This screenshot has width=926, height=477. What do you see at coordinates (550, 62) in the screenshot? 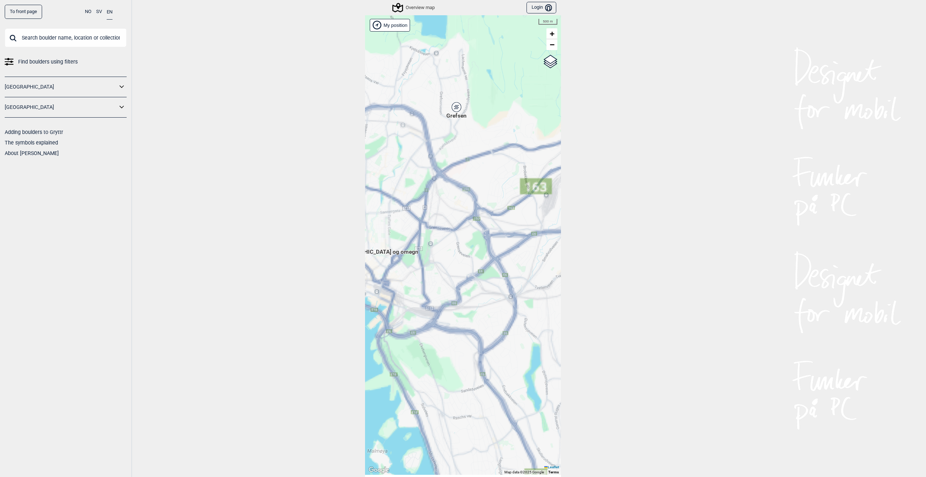
I see `a: Layers` at bounding box center [550, 62].